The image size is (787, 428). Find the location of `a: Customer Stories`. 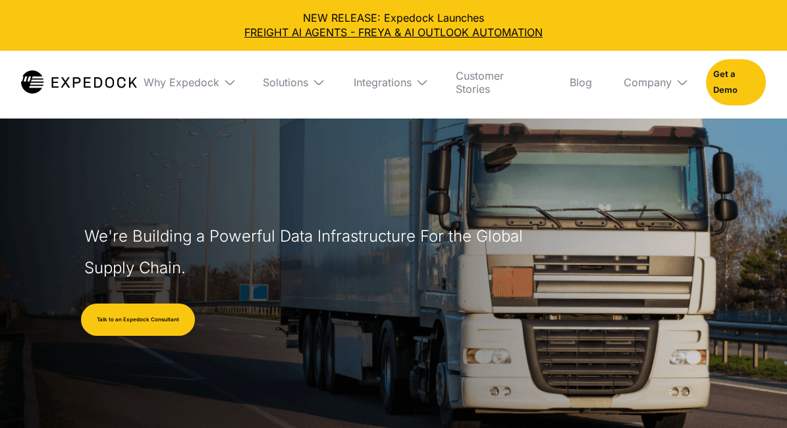

a: Customer Stories is located at coordinates (496, 82).